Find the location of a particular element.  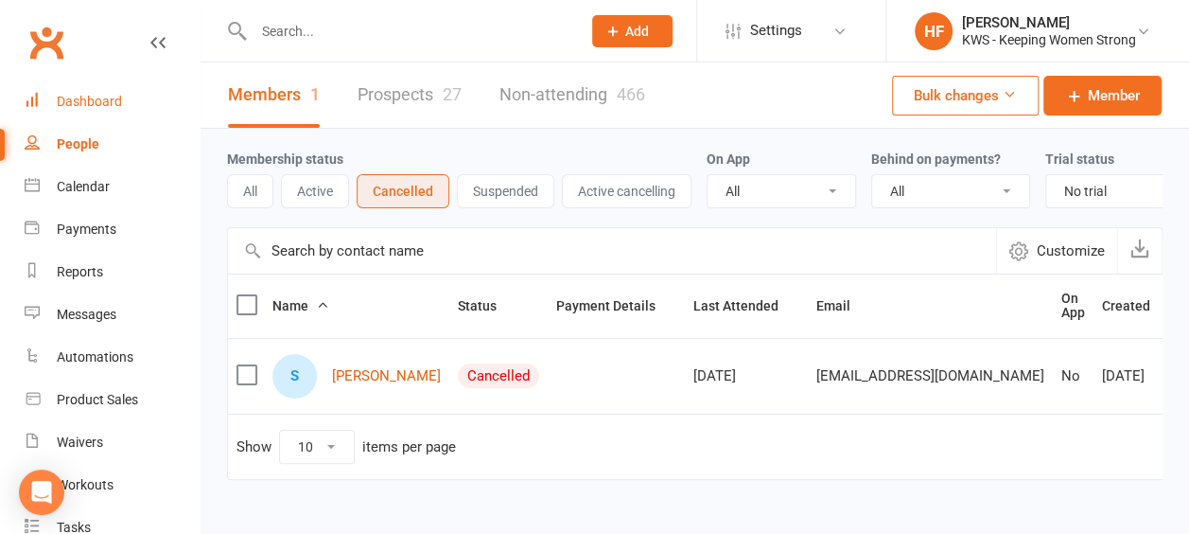

a: Workouts is located at coordinates (112, 484).